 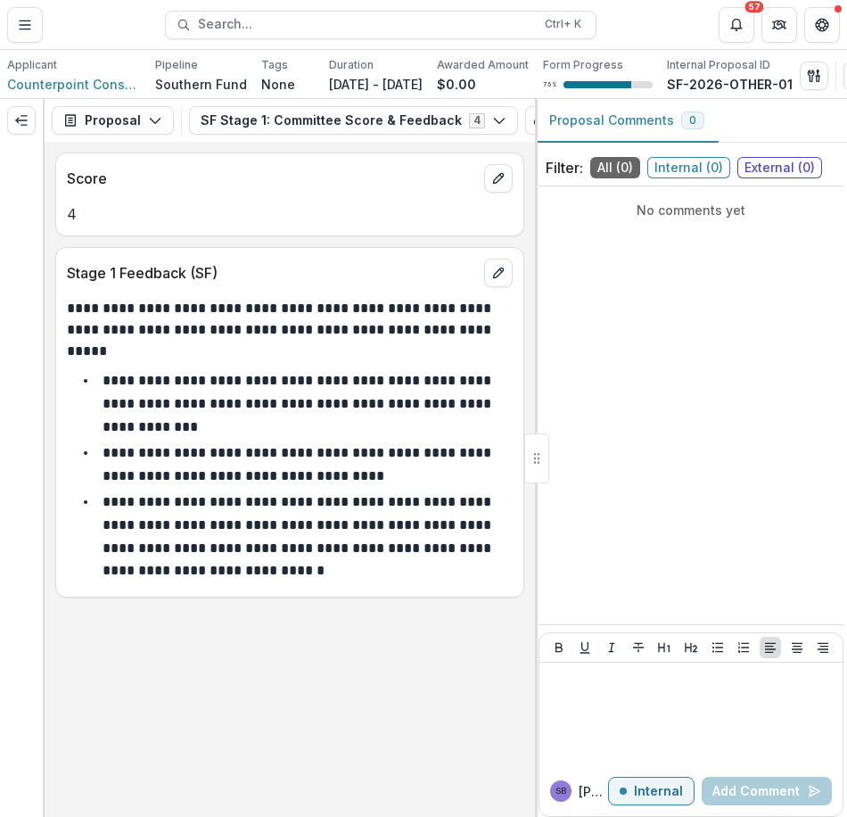 What do you see at coordinates (691, 647) in the screenshot?
I see `button: Heading 2` at bounding box center [691, 647].